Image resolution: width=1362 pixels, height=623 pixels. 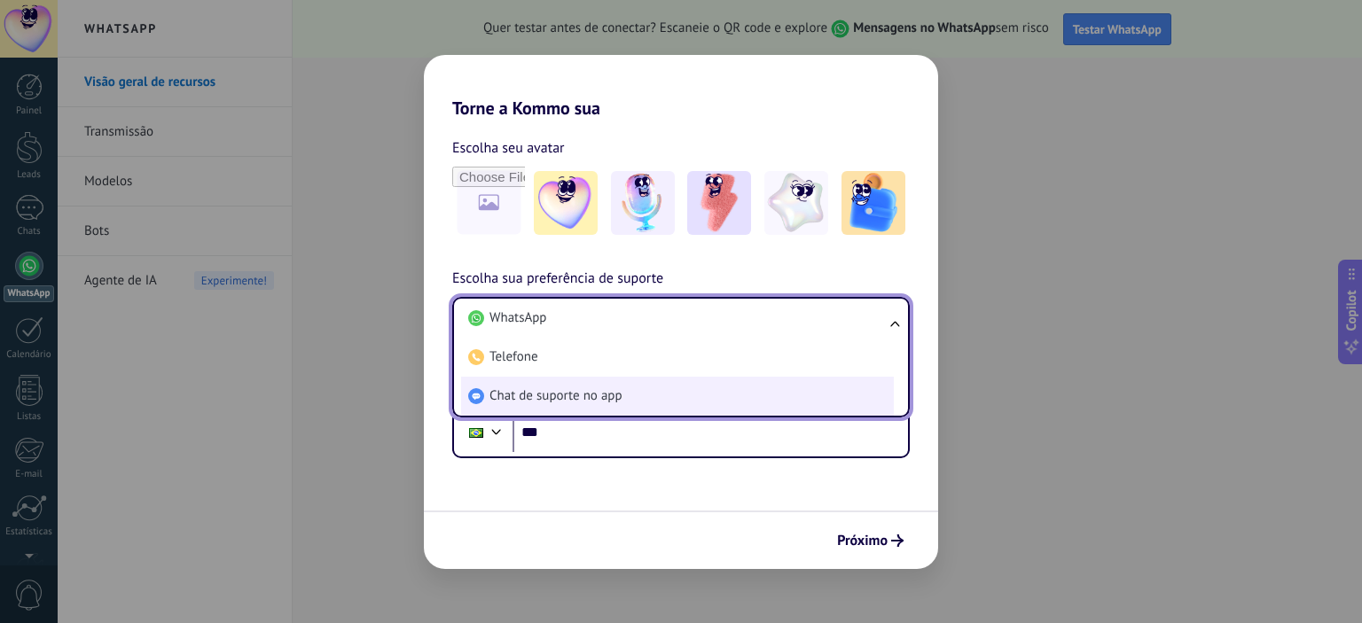 What do you see at coordinates (643, 203) in the screenshot?
I see `img: -2.jpeg` at bounding box center [643, 203].